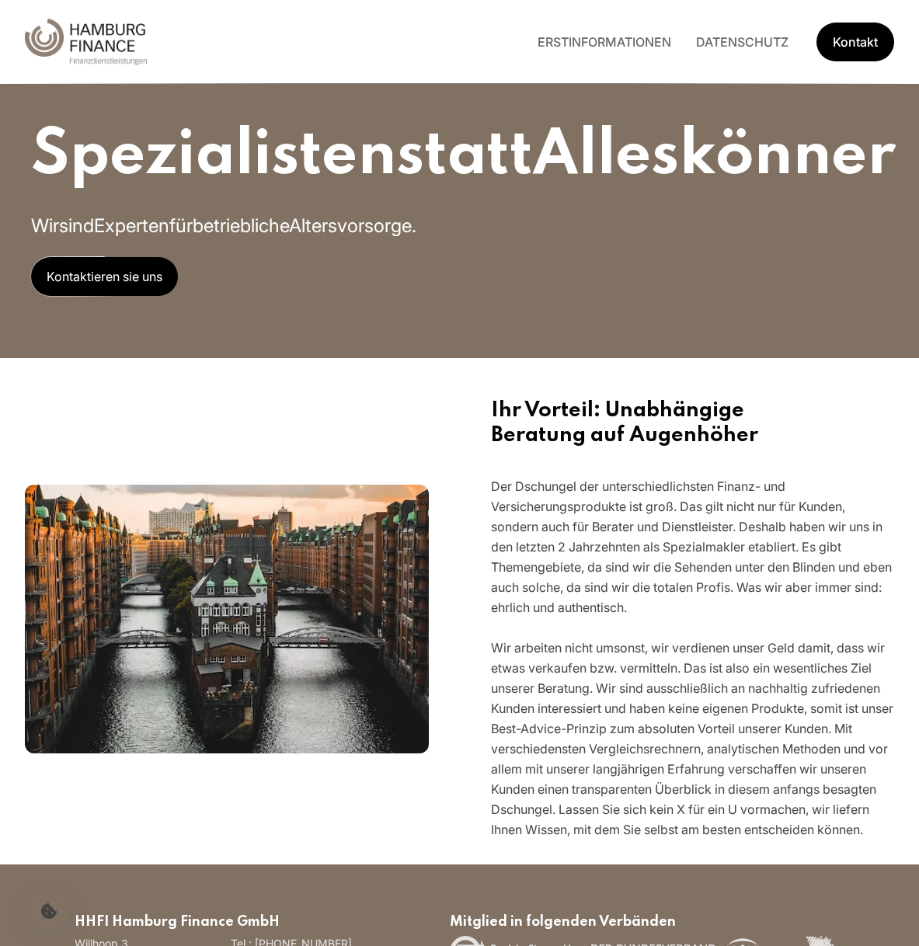 This screenshot has height=946, width=919. Describe the element at coordinates (85, 42) in the screenshot. I see `a: Hauptseite besuchen` at that location.